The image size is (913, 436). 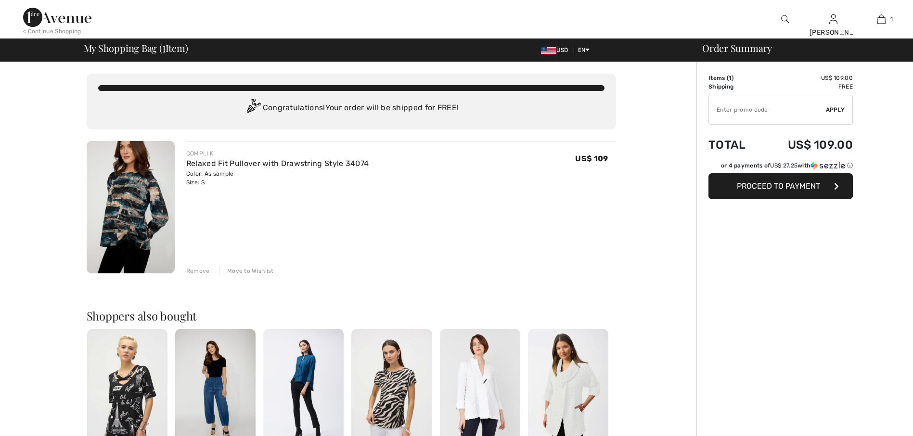 What do you see at coordinates (277, 154) in the screenshot?
I see `div: COMPLI K` at bounding box center [277, 154].